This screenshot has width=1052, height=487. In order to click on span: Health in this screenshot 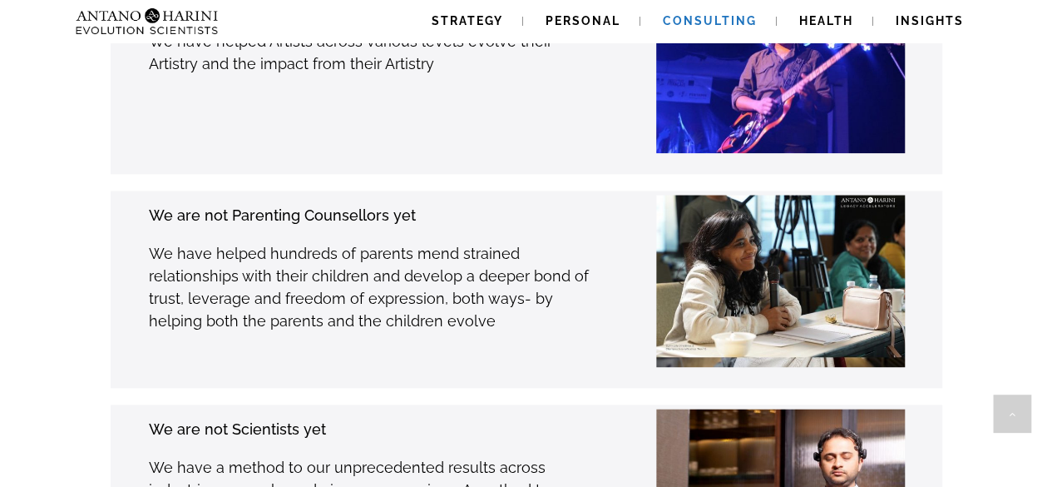, I will do `click(826, 21)`.